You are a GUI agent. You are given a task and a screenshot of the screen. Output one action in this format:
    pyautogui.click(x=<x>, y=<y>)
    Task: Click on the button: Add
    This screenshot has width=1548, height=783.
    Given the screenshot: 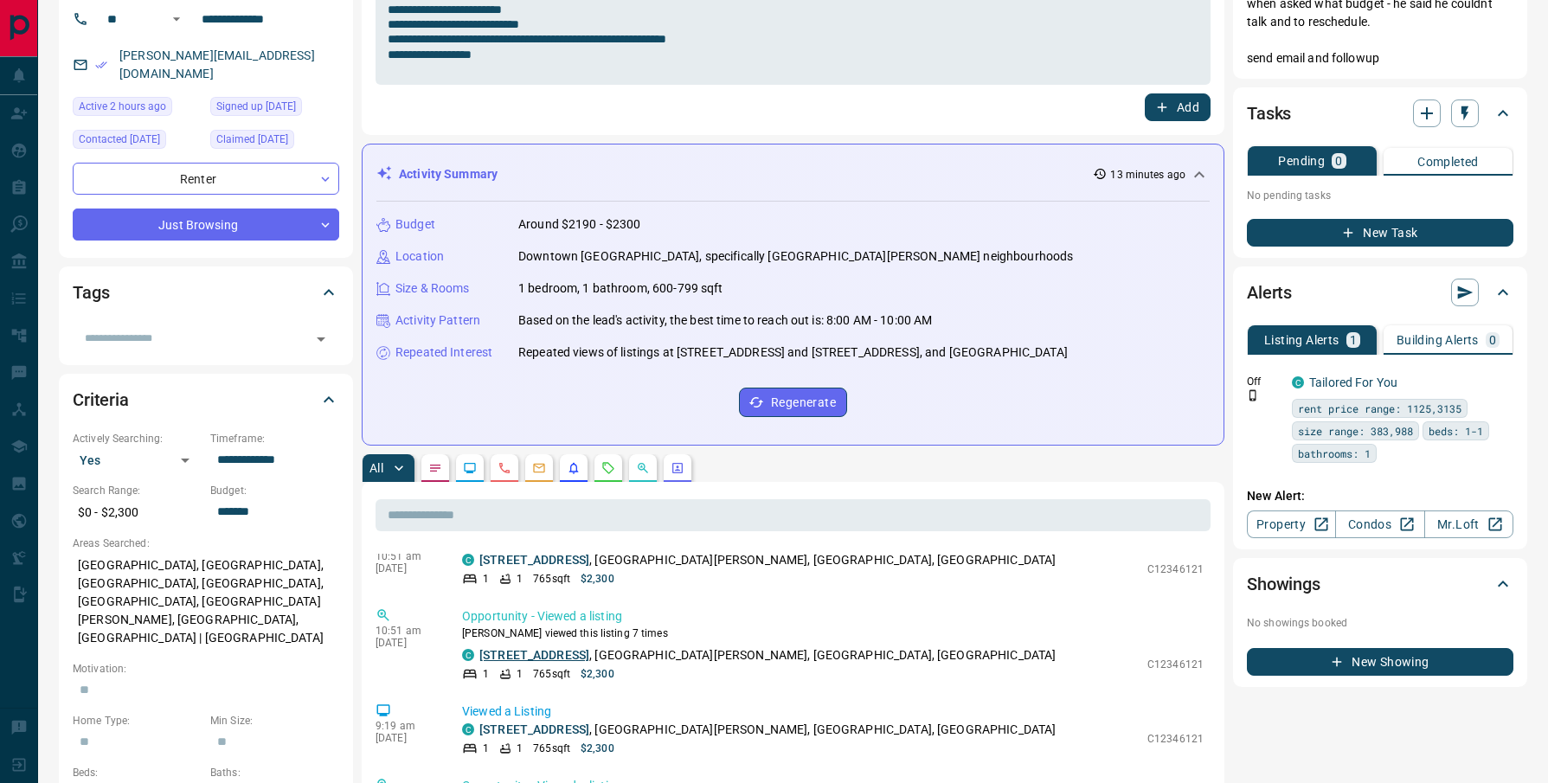 What is the action you would take?
    pyautogui.click(x=1178, y=107)
    